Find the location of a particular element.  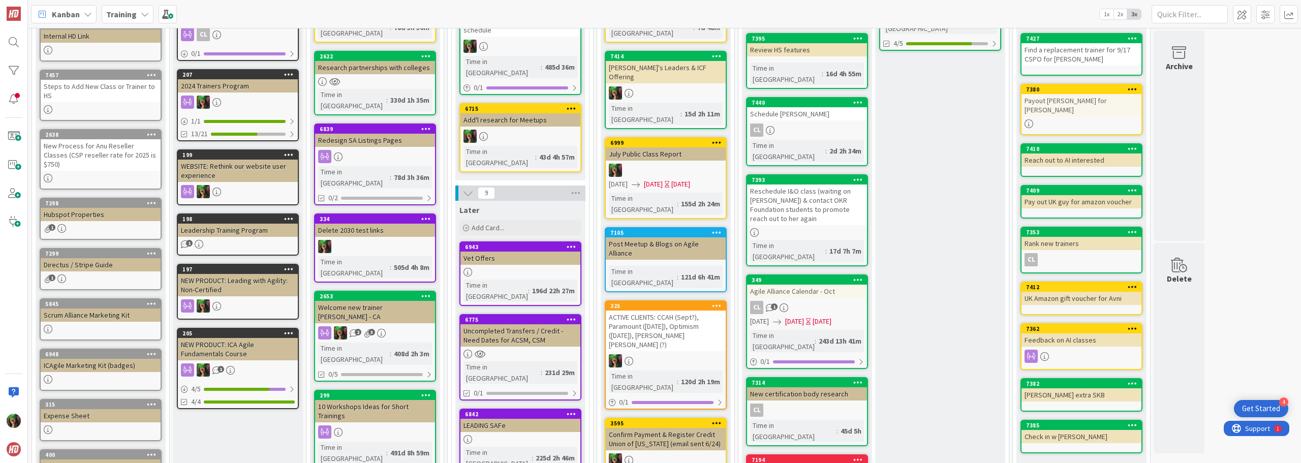

a: 197NEW PRODUCT: Leading with Agility: Non-CertifiedSL is located at coordinates (238, 292).